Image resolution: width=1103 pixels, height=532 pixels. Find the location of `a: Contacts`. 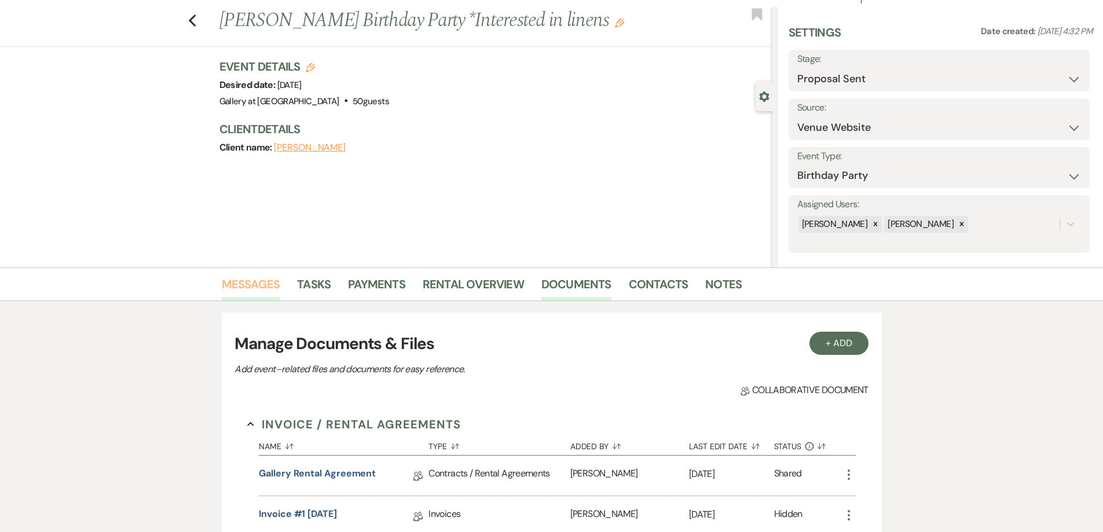

a: Contacts is located at coordinates (659, 288).